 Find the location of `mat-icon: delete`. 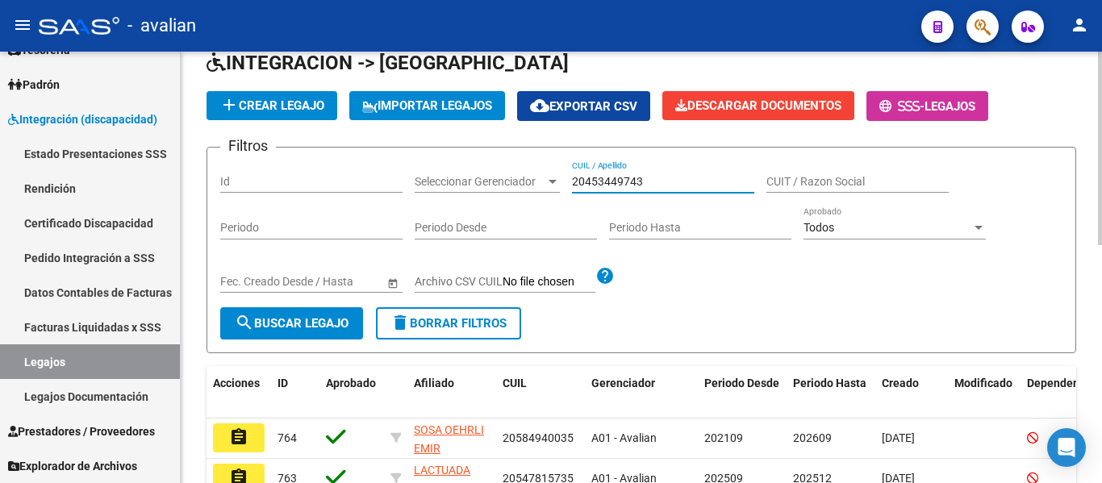

mat-icon: delete is located at coordinates (400, 323).